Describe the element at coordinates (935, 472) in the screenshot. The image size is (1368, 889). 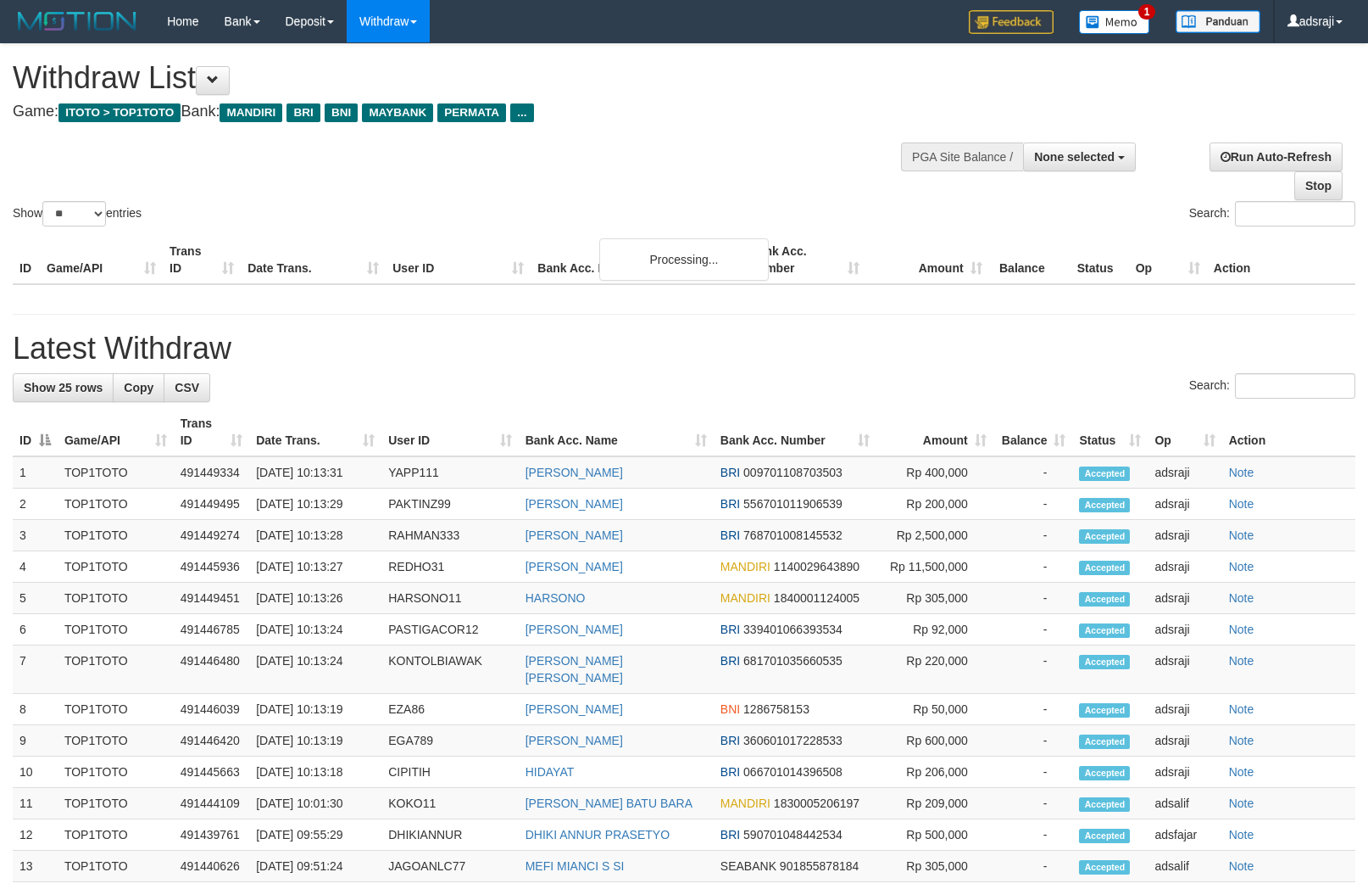
I see `td: Rp 400,000` at that location.